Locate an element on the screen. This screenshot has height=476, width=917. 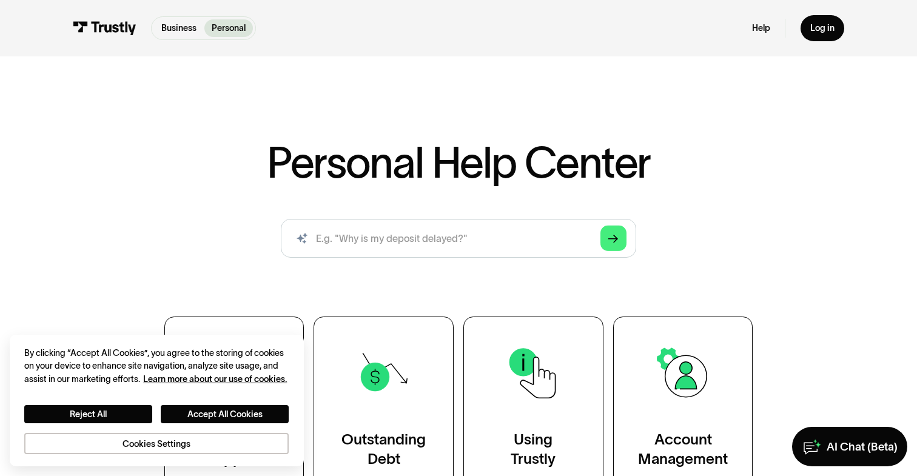
p: Business is located at coordinates (179, 28).